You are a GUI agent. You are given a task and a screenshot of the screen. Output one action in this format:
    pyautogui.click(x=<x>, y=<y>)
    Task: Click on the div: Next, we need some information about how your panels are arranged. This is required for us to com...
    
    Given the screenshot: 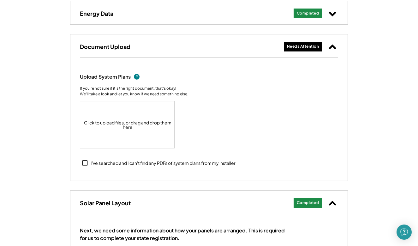 What is the action you would take?
    pyautogui.click(x=182, y=234)
    